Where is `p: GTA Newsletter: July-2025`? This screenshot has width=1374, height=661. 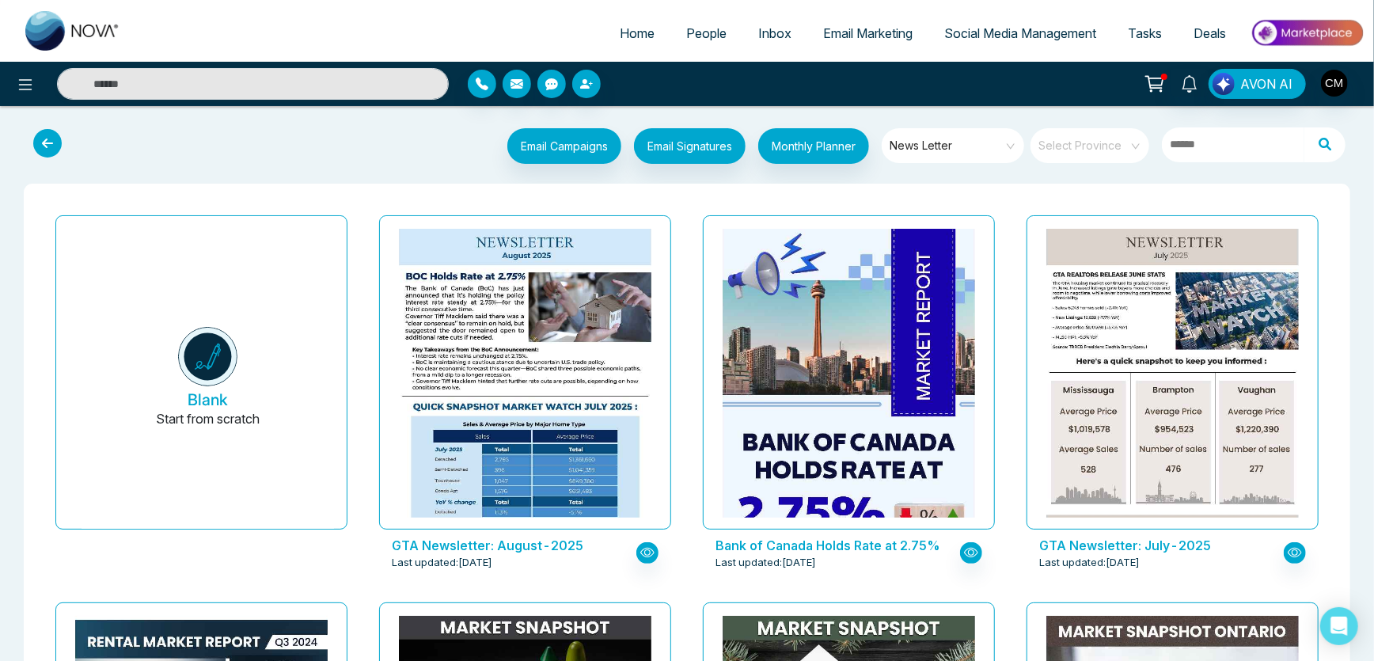
p: GTA Newsletter: July-2025 is located at coordinates (1159, 545).